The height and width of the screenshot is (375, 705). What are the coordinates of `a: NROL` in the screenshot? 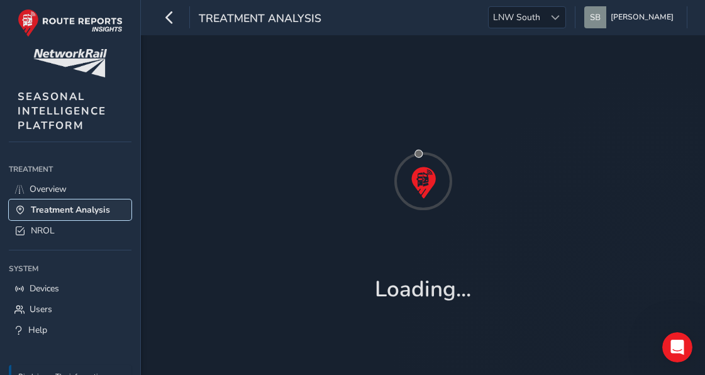 It's located at (70, 230).